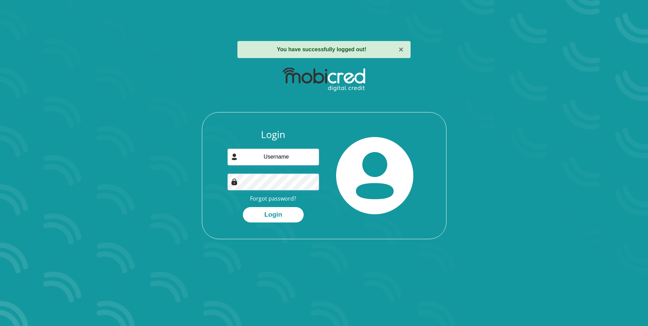 The image size is (648, 326). I want to click on strong: You have successfully logged out!, so click(322, 49).